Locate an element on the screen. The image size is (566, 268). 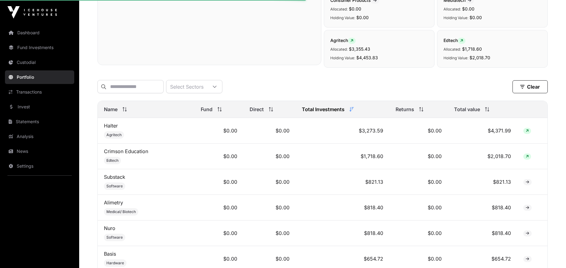
div: Chat Widget is located at coordinates (550, 253).